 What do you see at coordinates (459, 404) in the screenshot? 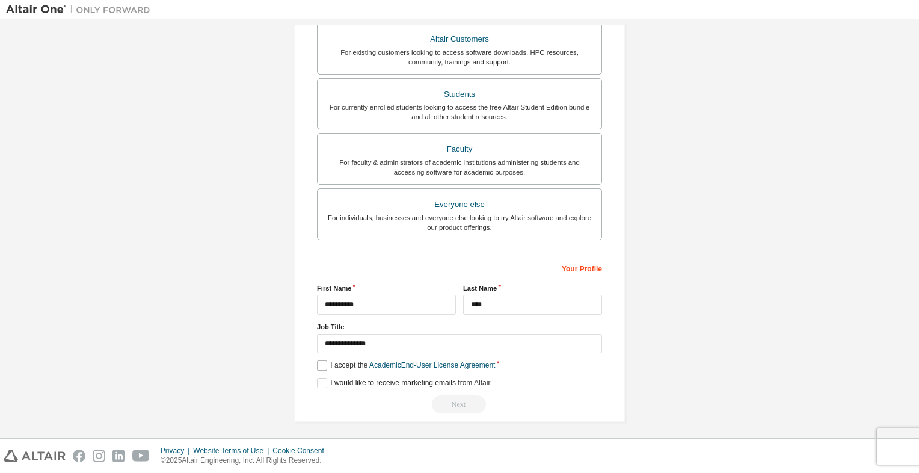
I see `div: You need to provide your academic email` at bounding box center [459, 404].